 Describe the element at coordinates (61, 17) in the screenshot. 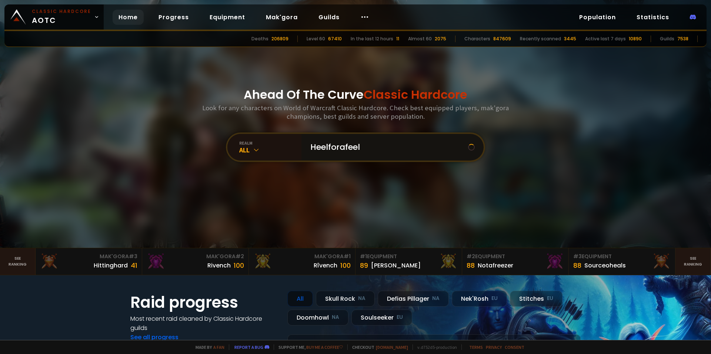

I see `span: AOTC` at that location.